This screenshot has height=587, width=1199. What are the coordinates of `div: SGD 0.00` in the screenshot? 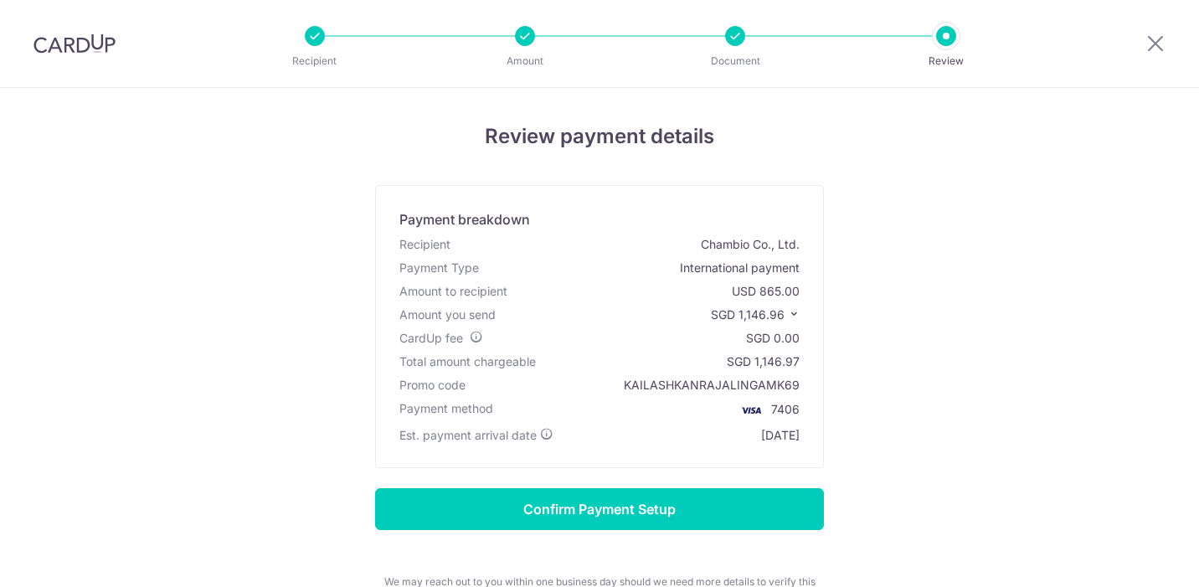 It's located at (773, 338).